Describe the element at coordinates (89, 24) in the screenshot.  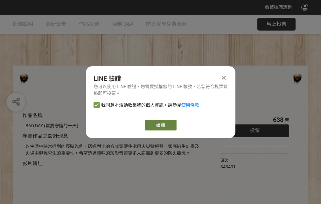
I see `span: 作品投票` at that location.